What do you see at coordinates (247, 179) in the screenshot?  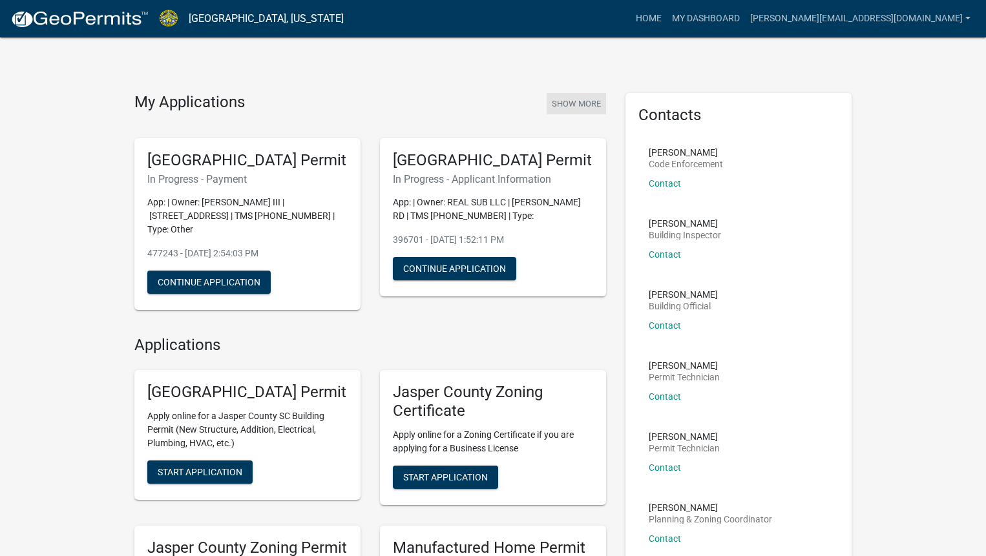 I see `h6: In Progress - Payment` at bounding box center [247, 179].